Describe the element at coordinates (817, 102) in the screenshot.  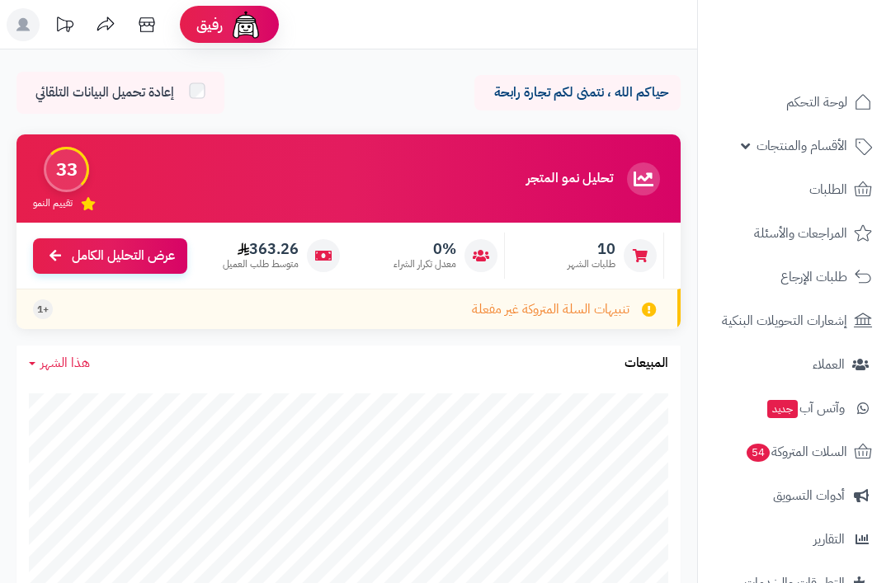
I see `span: لوحة التحكم` at that location.